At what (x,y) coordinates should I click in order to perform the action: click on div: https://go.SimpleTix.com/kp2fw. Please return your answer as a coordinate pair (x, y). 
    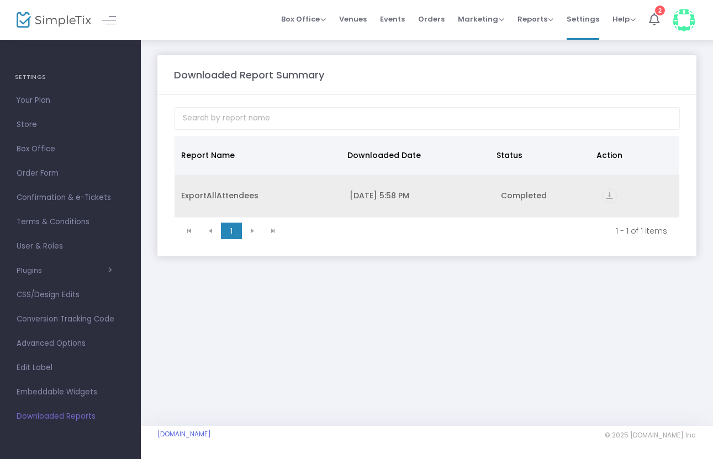
    Looking at the image, I should click on (638, 196).